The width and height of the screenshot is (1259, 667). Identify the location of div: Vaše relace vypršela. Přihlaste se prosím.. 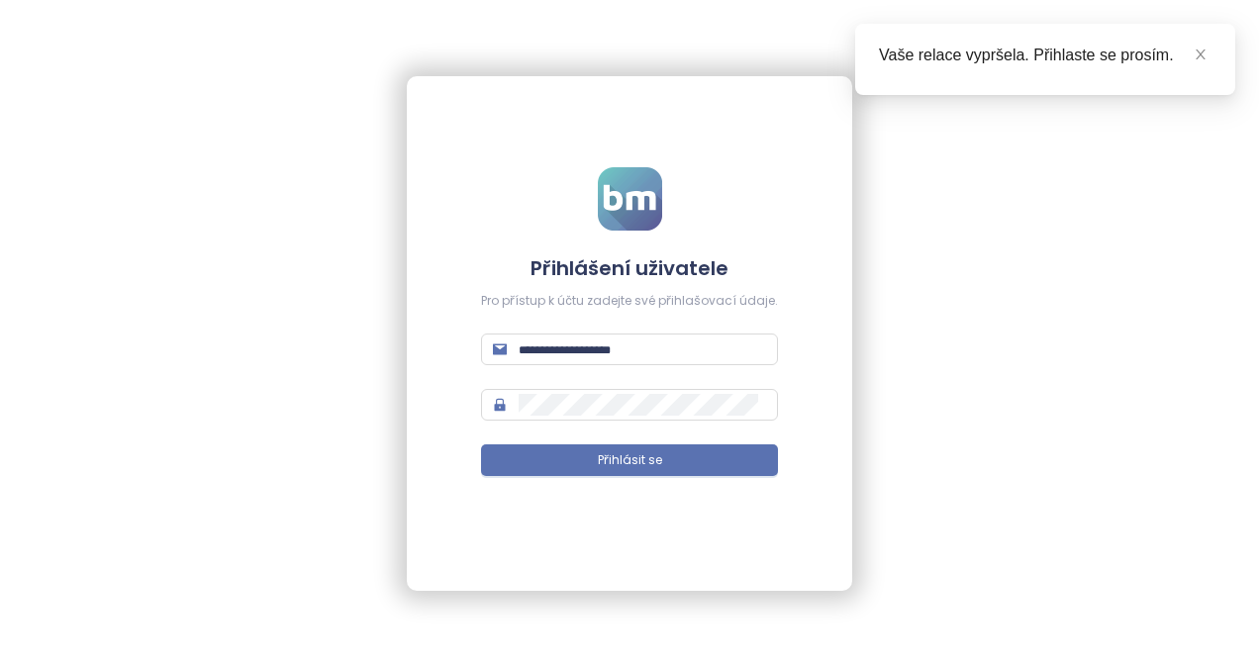
(1045, 55).